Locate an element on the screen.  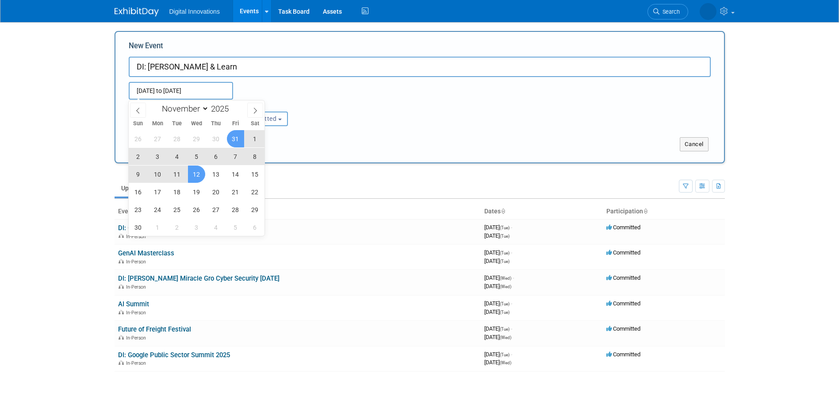
span: November 17, 2025 is located at coordinates (157, 192).